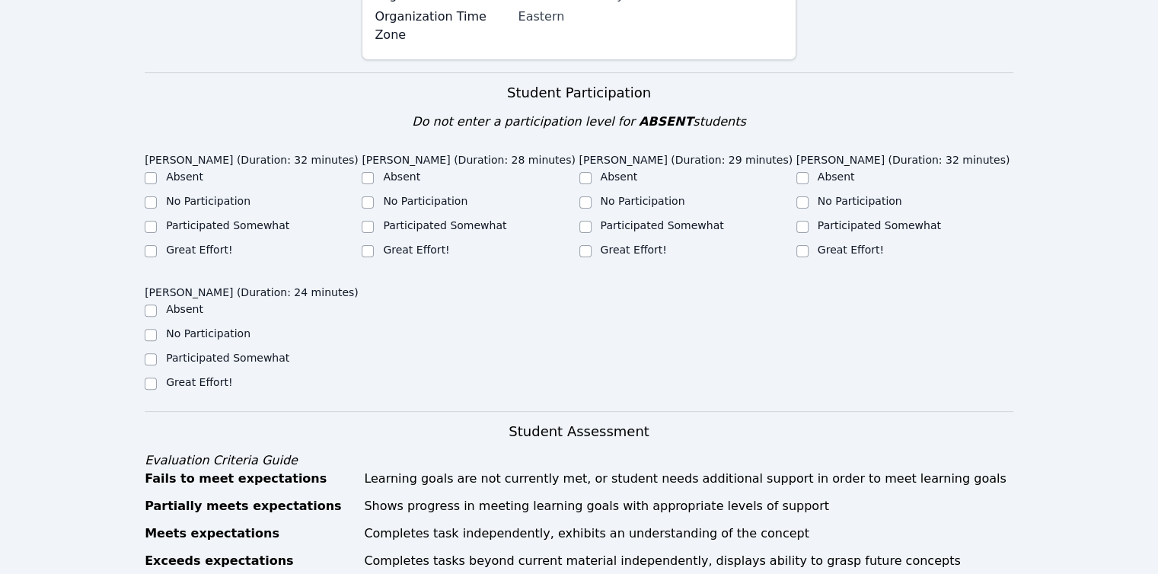 This screenshot has height=574, width=1158. What do you see at coordinates (688, 534) in the screenshot?
I see `div: Completes task independently, exhibits an understanding of the concept` at bounding box center [688, 534].